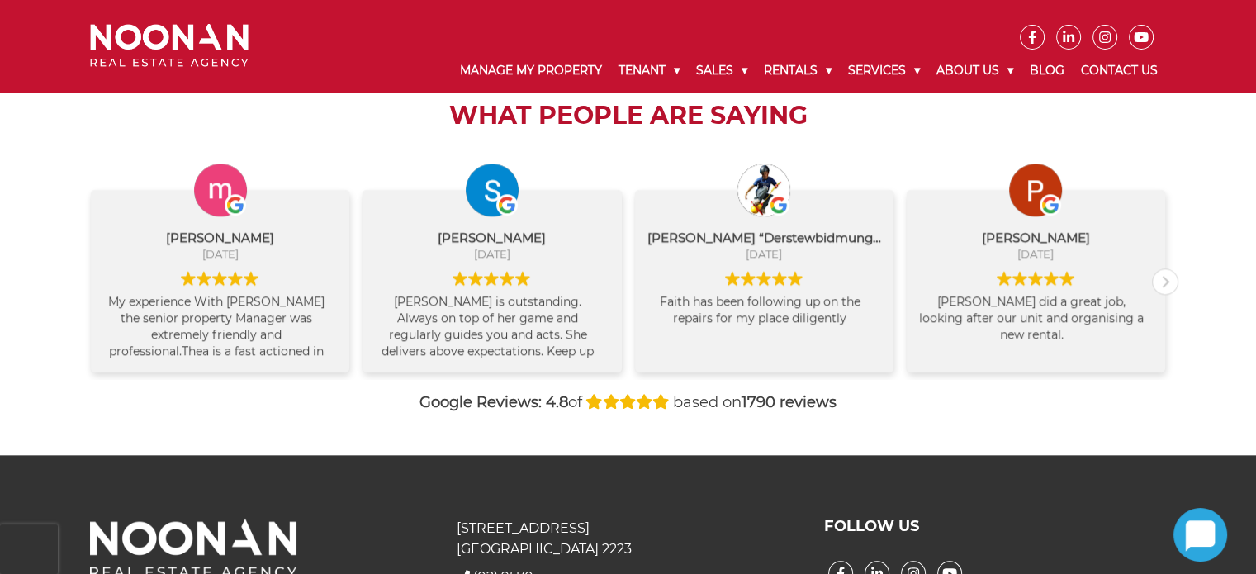 This screenshot has height=574, width=1256. What do you see at coordinates (1165, 282) in the screenshot?
I see `div: Next review` at bounding box center [1165, 282].